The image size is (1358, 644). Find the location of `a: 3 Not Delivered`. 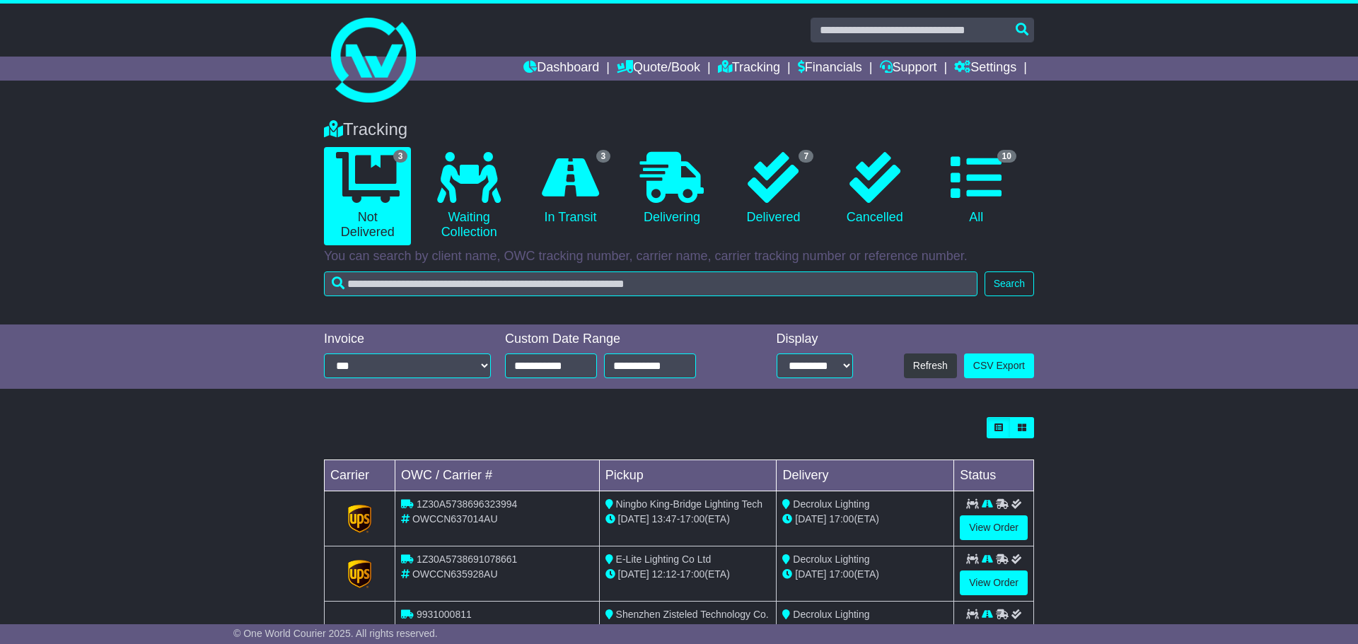

a: 3 Not Delivered is located at coordinates (367, 196).